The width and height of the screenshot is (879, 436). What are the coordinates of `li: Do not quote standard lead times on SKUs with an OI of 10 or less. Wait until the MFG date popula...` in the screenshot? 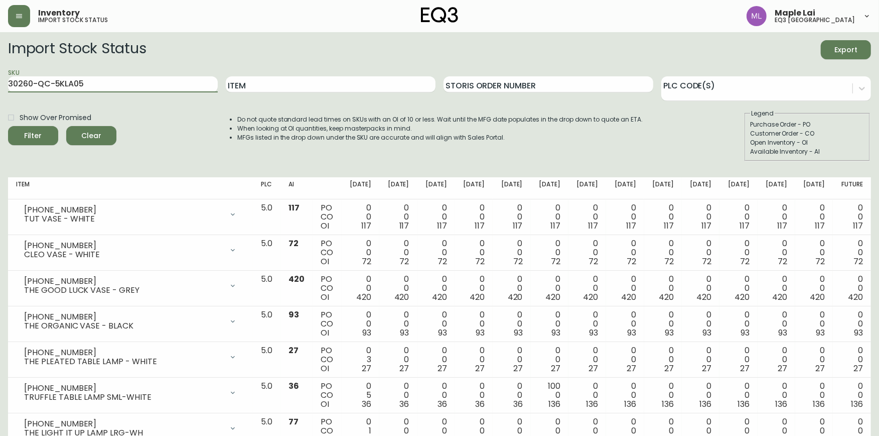 It's located at (440, 119).